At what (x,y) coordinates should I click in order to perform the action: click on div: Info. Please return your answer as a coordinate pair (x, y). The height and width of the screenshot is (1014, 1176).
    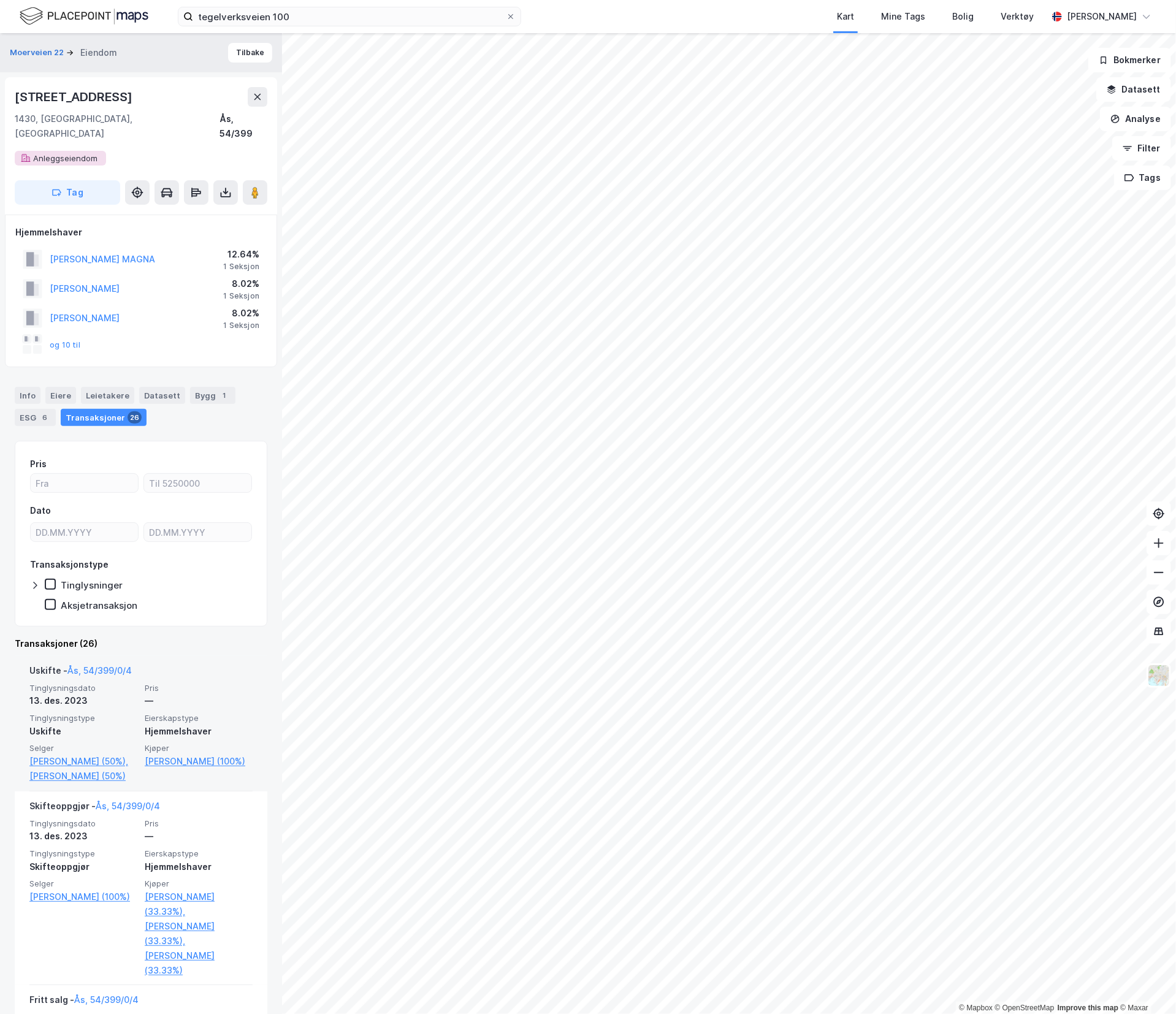
    Looking at the image, I should click on (28, 395).